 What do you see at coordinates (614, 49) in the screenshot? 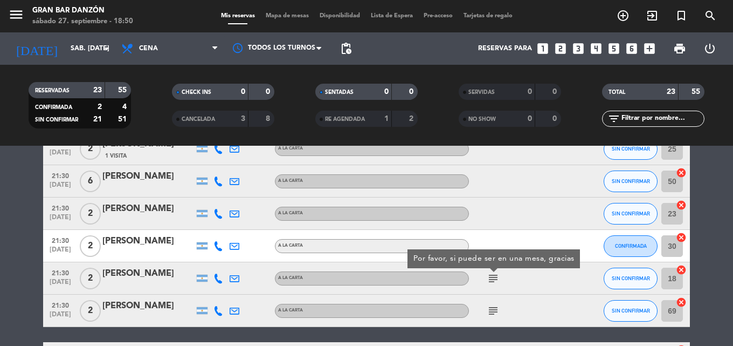
I see `i: looks_5` at bounding box center [614, 49].